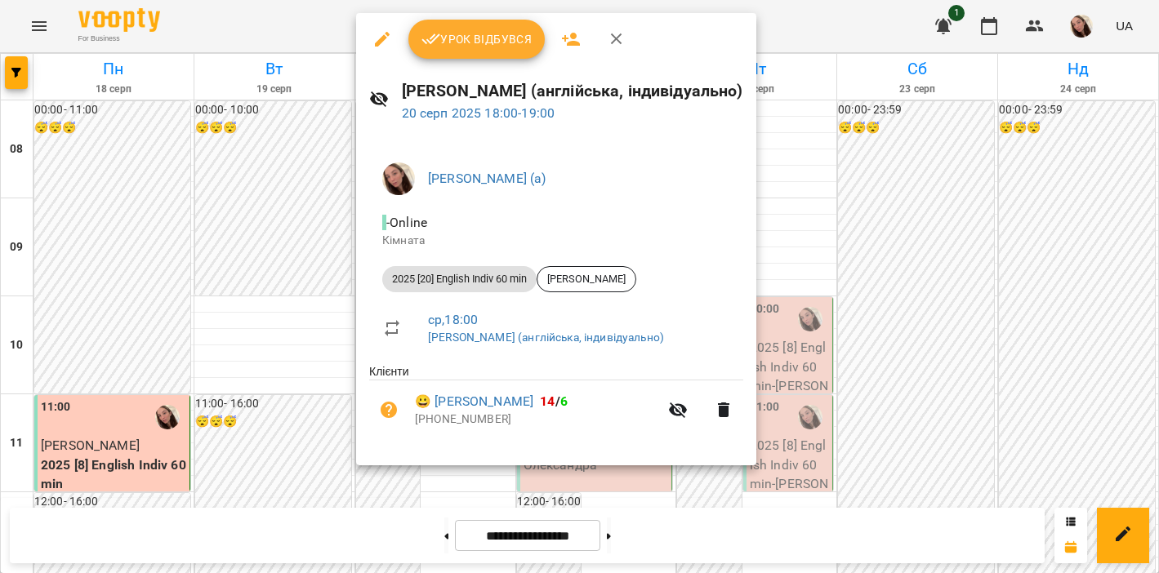 The image size is (1159, 573). What do you see at coordinates (459, 279) in the screenshot?
I see `span: 2025 [20] English Indiv 60 min` at bounding box center [459, 279].